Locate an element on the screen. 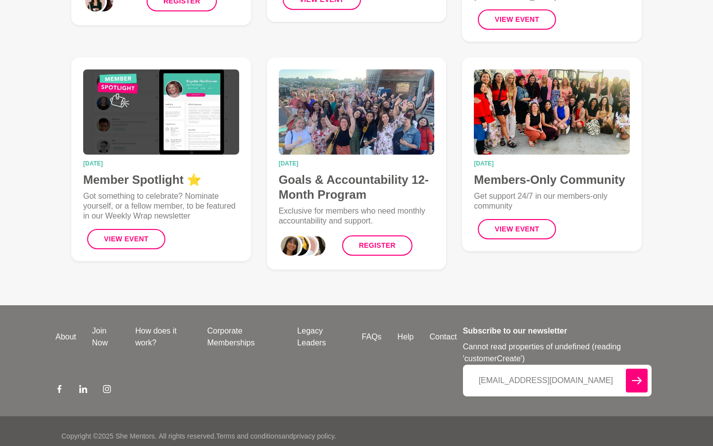 The width and height of the screenshot is (713, 446). a: Terms and conditions is located at coordinates (249, 436).